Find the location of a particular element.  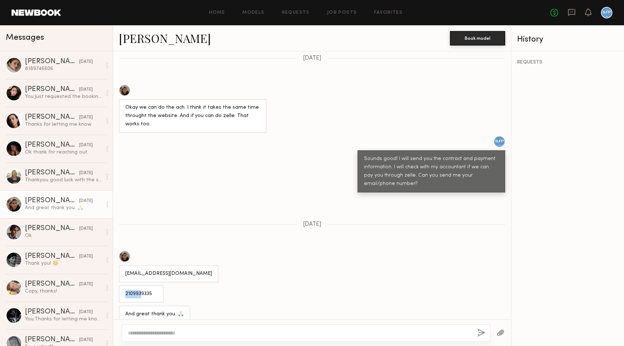

div: You: Thanks for letting me know! We are set for the 24th, so that's okay. Appreciate it and good ... is located at coordinates (63, 319).